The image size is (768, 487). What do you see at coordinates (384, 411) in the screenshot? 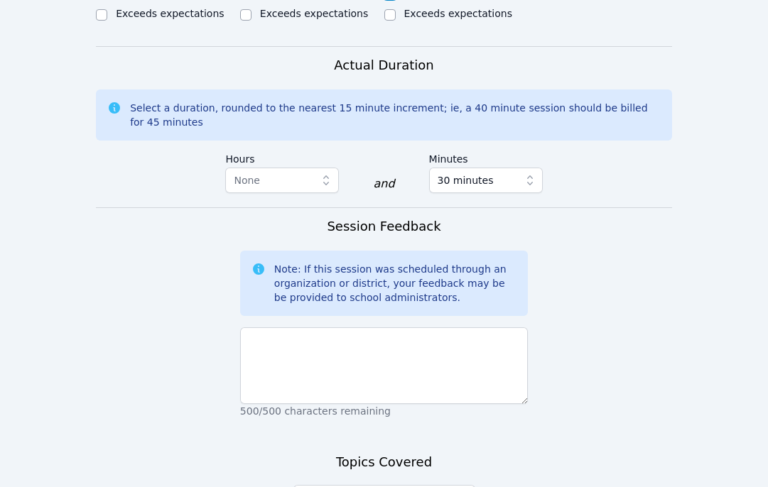
I see `p: 500/500 characters remaining` at bounding box center [384, 411].